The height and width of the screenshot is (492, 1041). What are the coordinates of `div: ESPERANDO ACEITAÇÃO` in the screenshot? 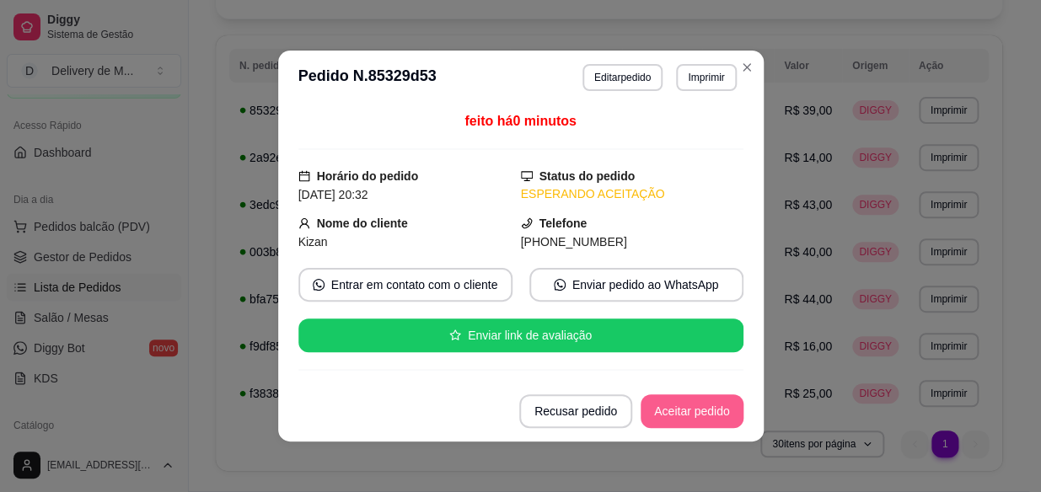 It's located at (632, 194).